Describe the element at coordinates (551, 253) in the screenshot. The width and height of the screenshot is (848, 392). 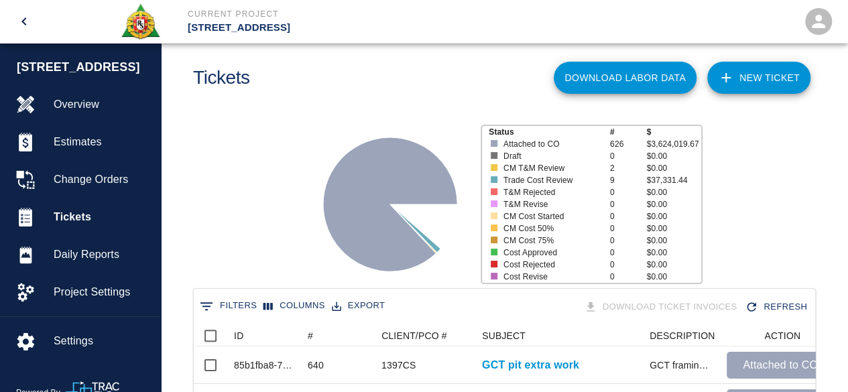
I see `p: Cost Approved` at that location.